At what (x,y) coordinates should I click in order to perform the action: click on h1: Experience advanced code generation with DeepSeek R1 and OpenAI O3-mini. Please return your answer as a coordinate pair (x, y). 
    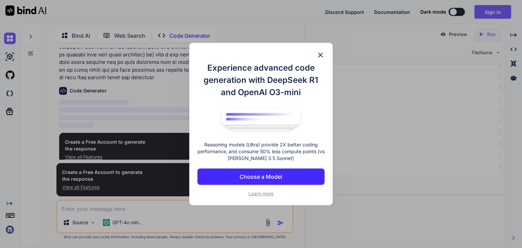
    Looking at the image, I should click on (261, 80).